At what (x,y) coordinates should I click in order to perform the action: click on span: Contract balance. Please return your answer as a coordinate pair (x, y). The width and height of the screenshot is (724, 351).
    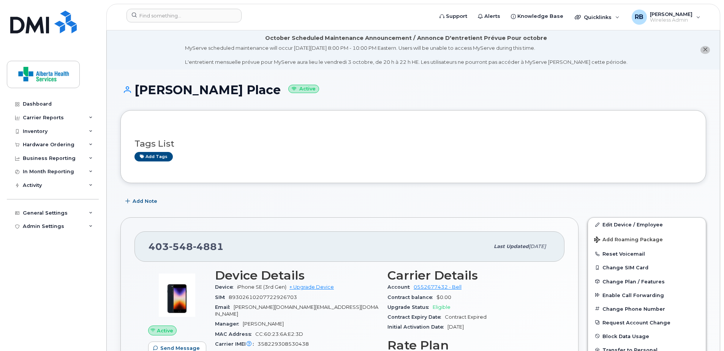
    Looking at the image, I should click on (412, 297).